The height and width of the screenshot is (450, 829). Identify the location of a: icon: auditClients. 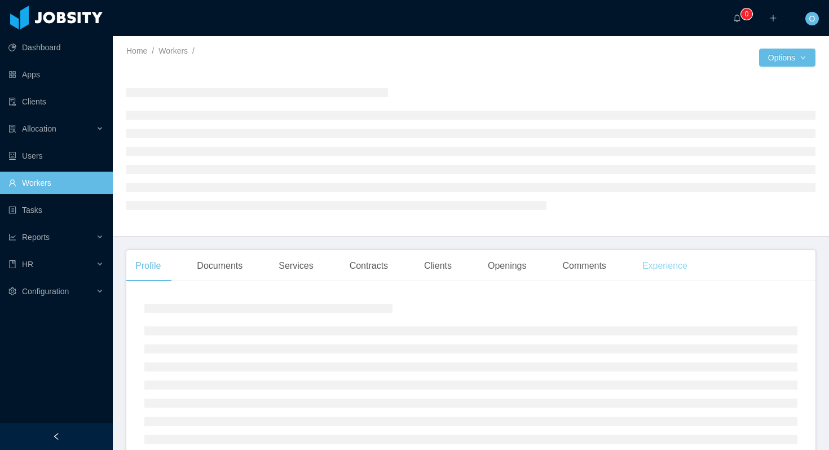
(56, 102).